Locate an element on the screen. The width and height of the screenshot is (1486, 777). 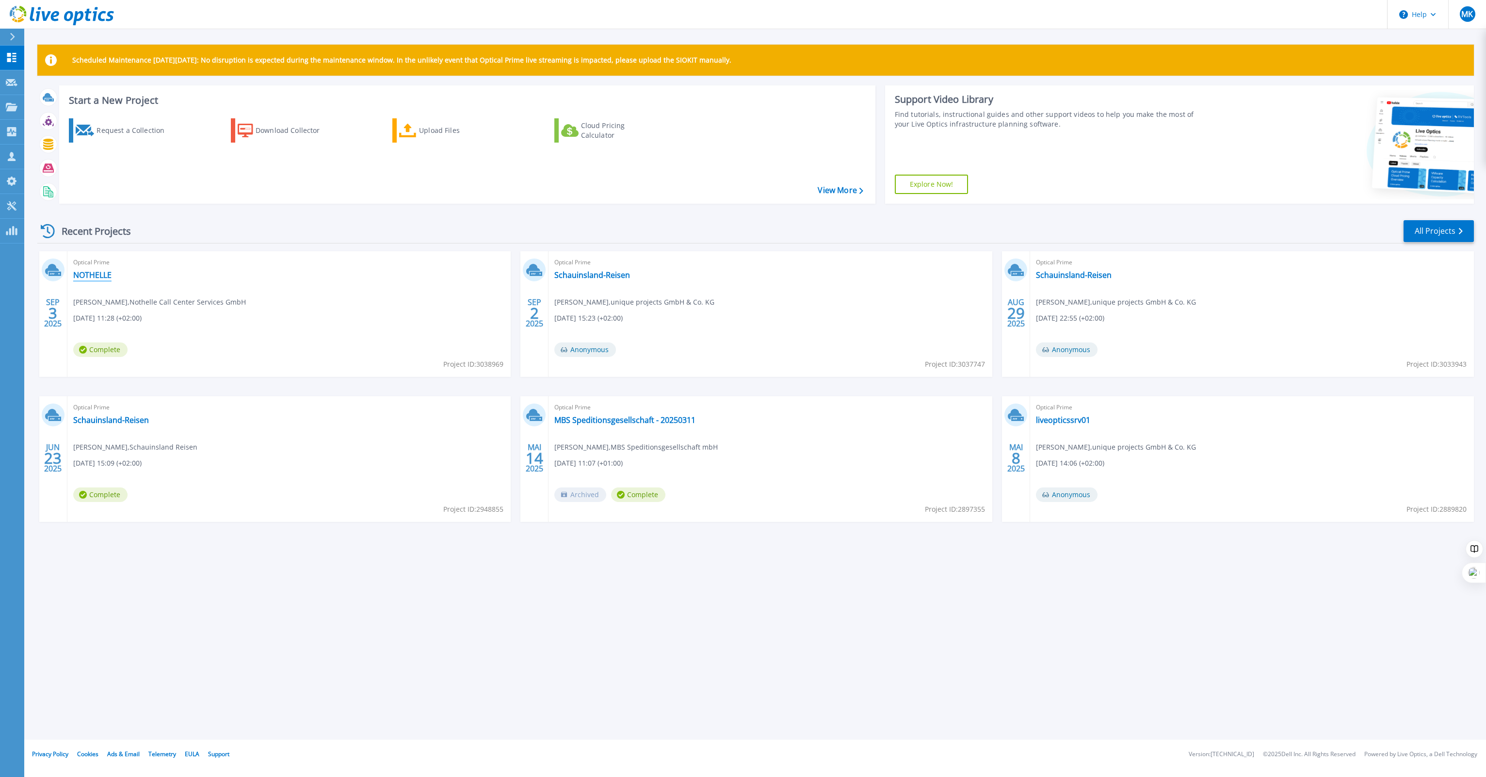
a: All Projects is located at coordinates (1438, 231).